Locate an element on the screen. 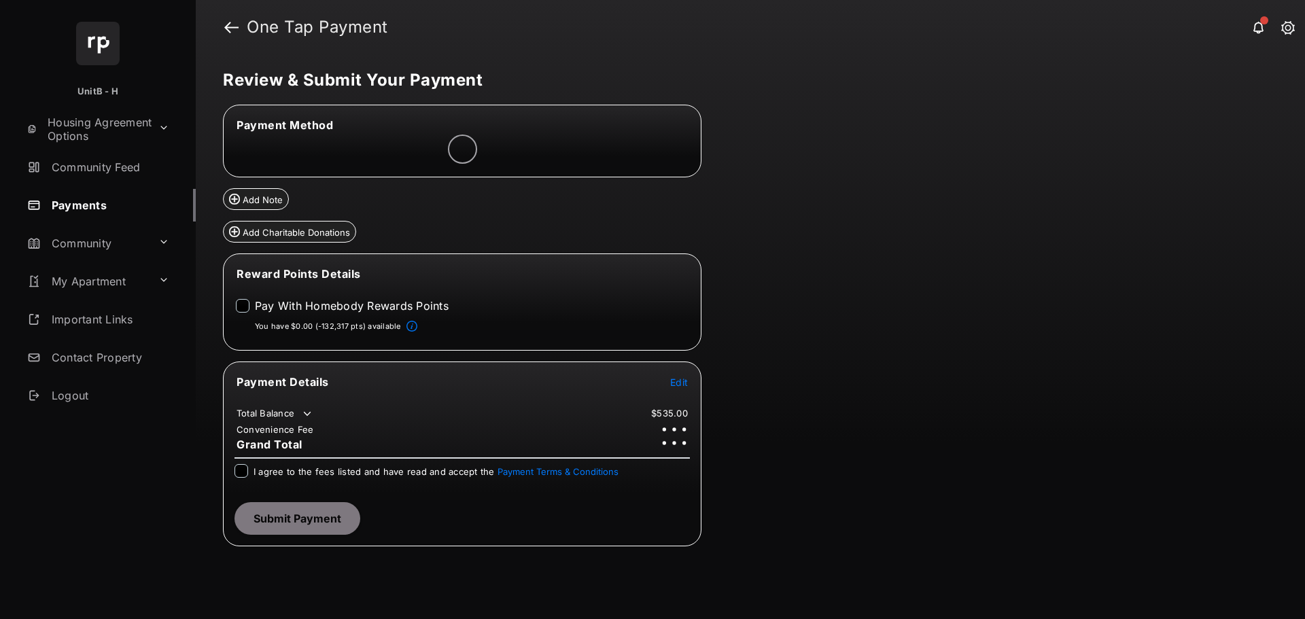 The height and width of the screenshot is (619, 1305). button: Submit Payment is located at coordinates (297, 519).